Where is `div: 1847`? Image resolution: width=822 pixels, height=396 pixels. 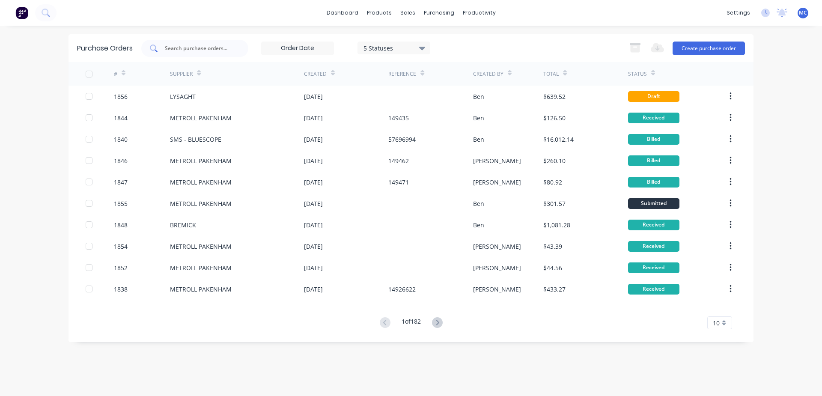 div: 1847 is located at coordinates (121, 182).